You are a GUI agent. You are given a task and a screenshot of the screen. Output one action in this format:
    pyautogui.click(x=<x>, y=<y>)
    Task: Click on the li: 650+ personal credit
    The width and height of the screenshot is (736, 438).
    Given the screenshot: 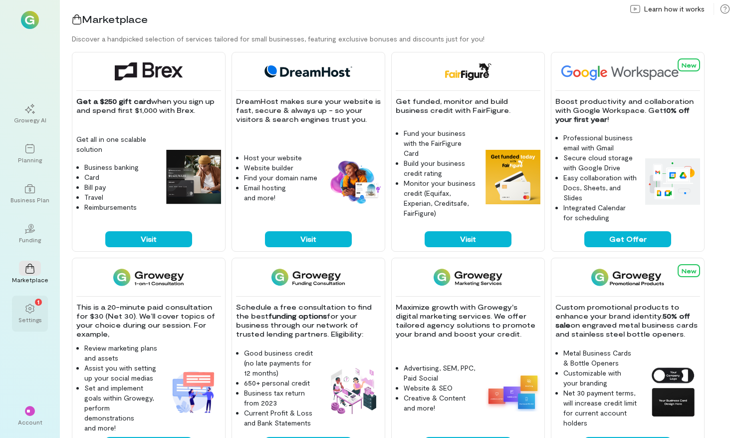 What is the action you would take?
    pyautogui.click(x=281, y=383)
    